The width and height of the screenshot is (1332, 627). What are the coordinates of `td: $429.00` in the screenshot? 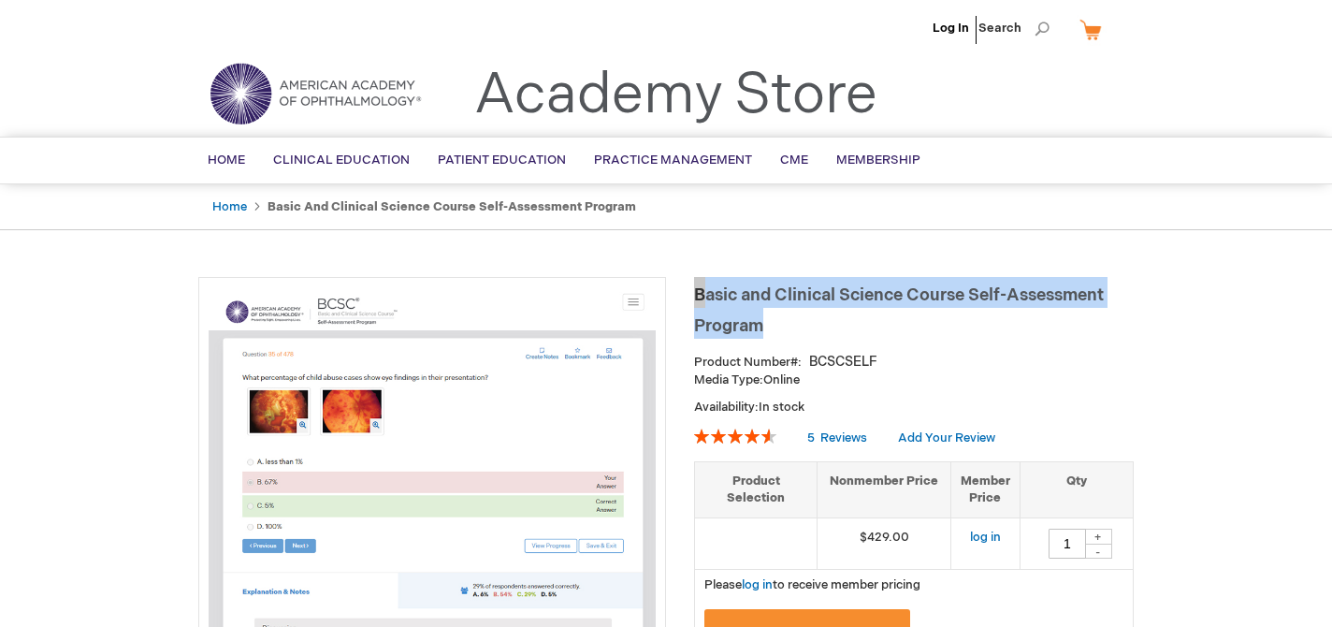 It's located at (884, 542).